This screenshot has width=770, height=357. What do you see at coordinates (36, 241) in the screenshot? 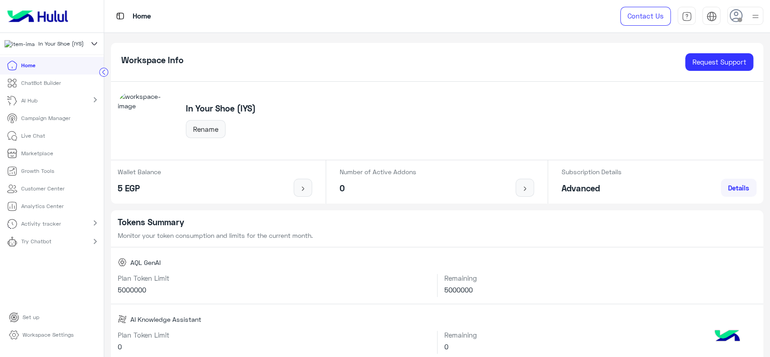
I see `p: Try Chatbot` at bounding box center [36, 241].